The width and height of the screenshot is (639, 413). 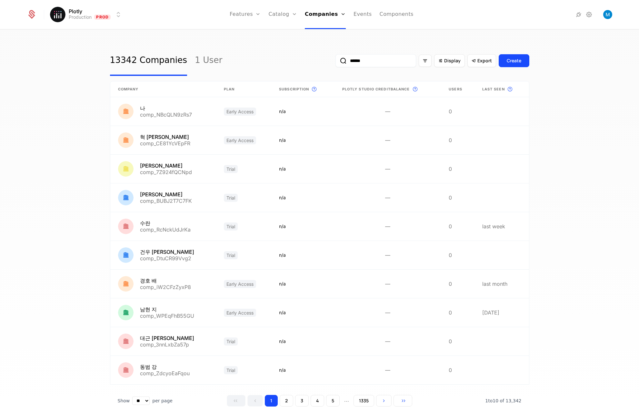 What do you see at coordinates (579, 15) in the screenshot?
I see `a: Integrations` at bounding box center [579, 15].